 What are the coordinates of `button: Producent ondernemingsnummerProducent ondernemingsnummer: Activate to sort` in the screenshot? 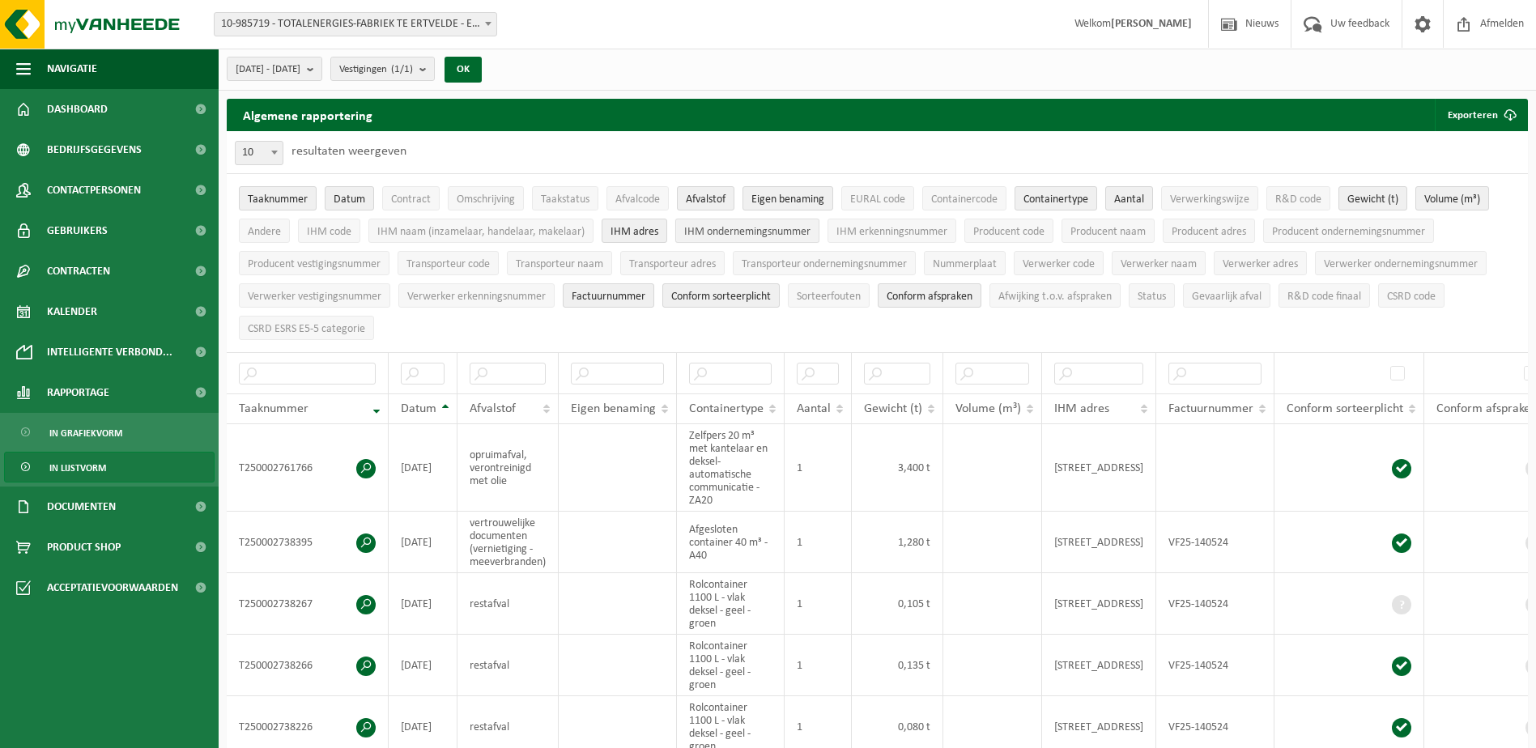 It's located at (1348, 231).